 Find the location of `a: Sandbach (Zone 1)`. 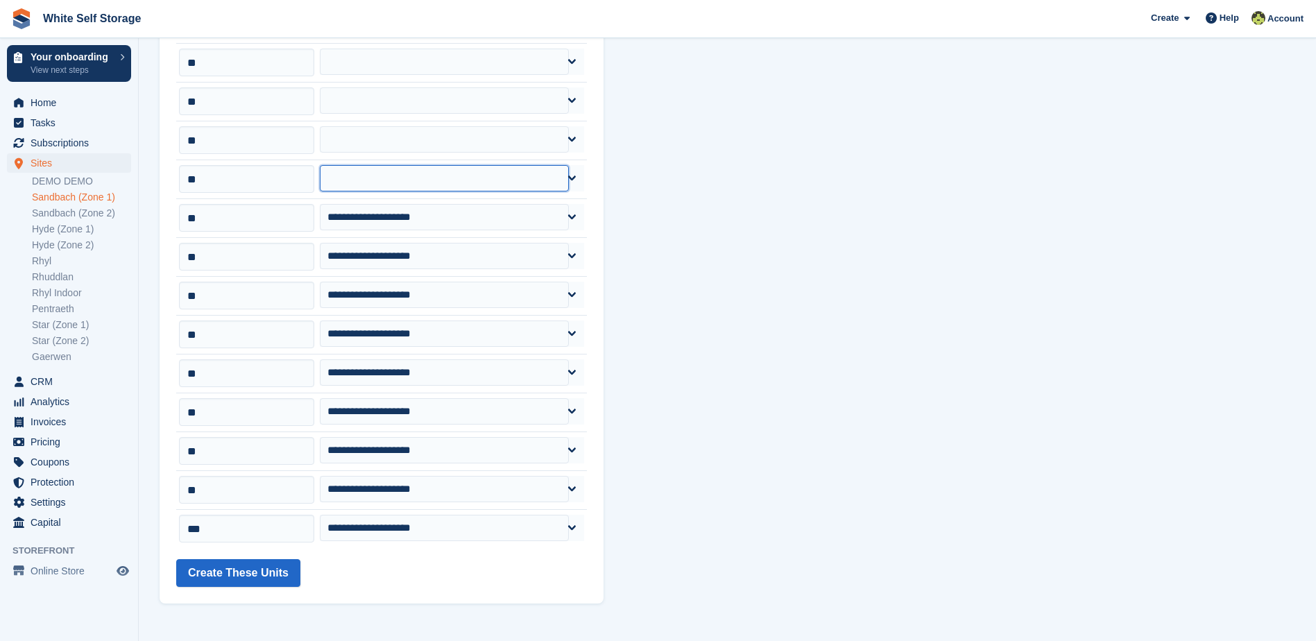

a: Sandbach (Zone 1) is located at coordinates (81, 197).